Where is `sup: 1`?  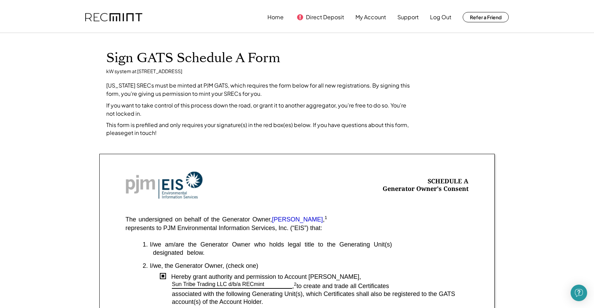 sup: 1 is located at coordinates (326, 218).